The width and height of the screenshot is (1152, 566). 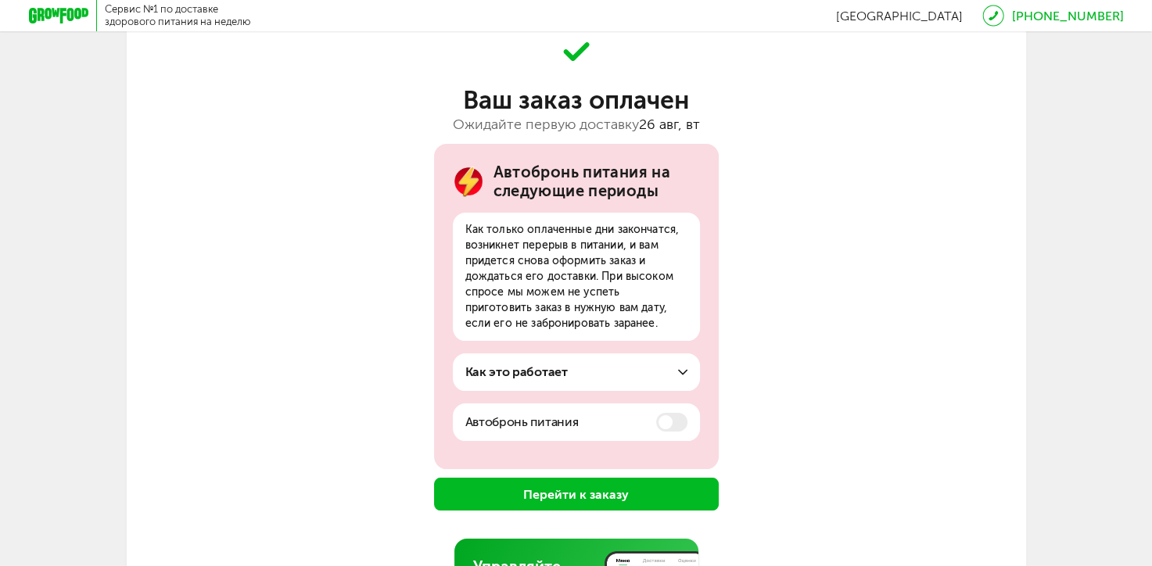 I want to click on button: Перейти к заказу, so click(x=577, y=494).